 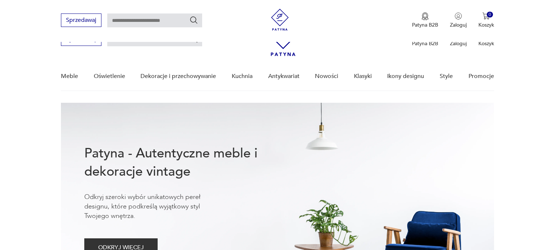 What do you see at coordinates (194, 20) in the screenshot?
I see `button: Szukaj` at bounding box center [194, 20].